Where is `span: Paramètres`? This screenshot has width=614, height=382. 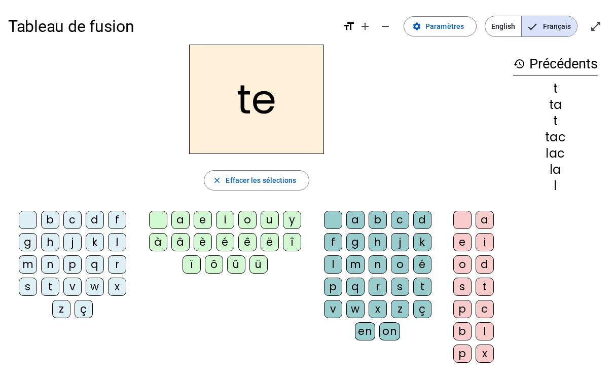
span: Paramètres is located at coordinates (445, 26).